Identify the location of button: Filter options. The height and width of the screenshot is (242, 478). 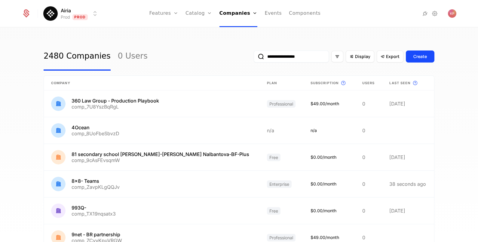
(337, 57).